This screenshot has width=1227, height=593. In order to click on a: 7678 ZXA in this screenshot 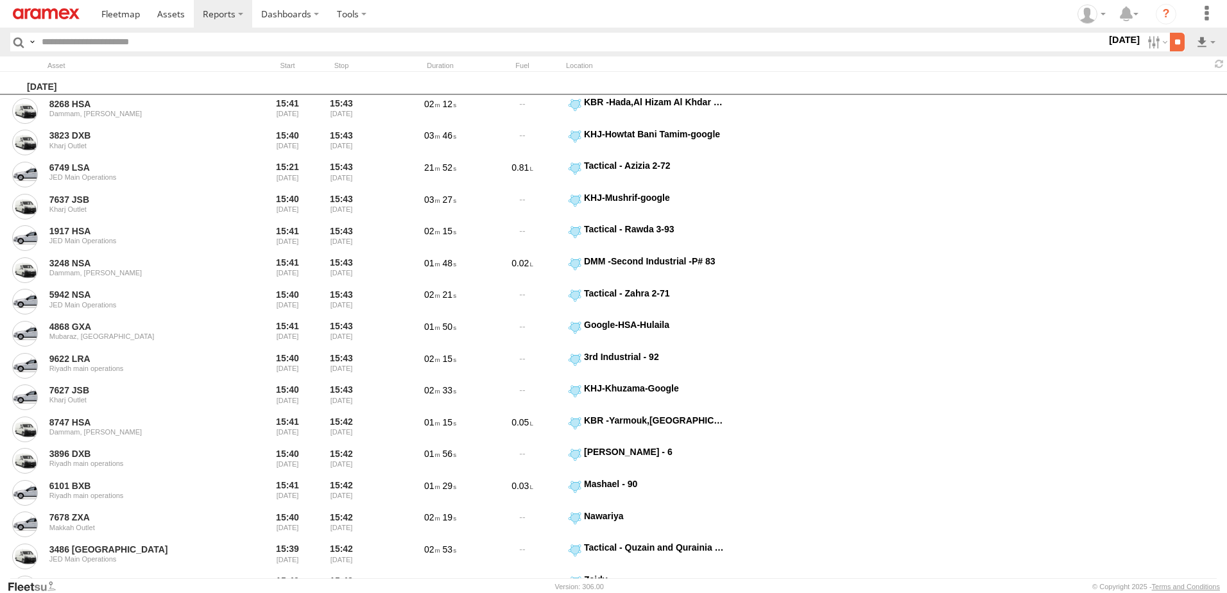, I will do `click(137, 517)`.